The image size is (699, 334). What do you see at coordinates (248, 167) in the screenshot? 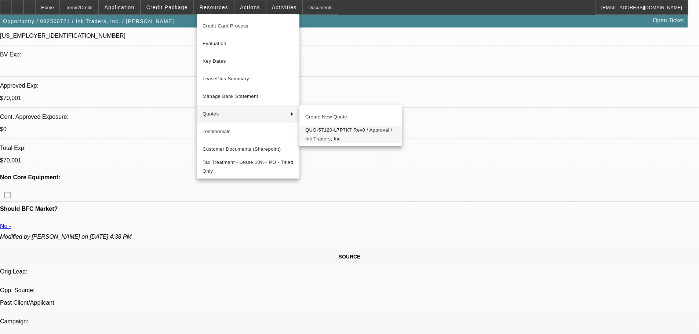
I see `span: Tax Treatment - Lease 10%+ PO - Titled Only` at bounding box center [248, 167].